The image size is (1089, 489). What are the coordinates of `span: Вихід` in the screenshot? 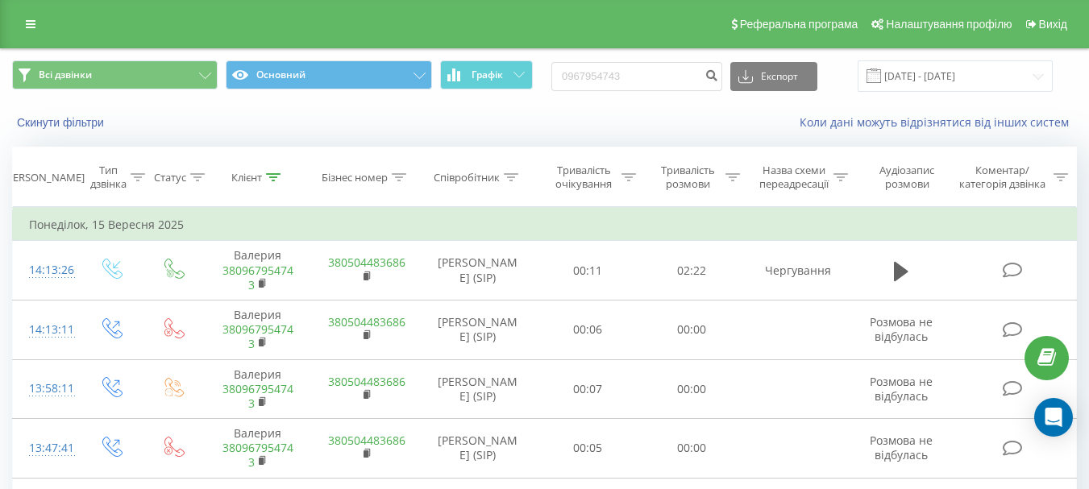 It's located at (1052, 24).